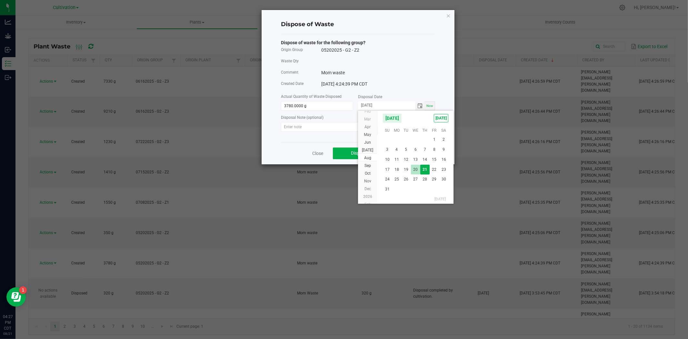 Image resolution: width=688 pixels, height=339 pixels. Describe the element at coordinates (406, 149) in the screenshot. I see `span: 5` at that location.